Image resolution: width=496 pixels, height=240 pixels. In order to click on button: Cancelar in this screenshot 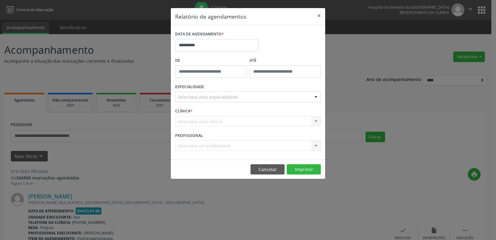, I will do `click(267, 169)`.